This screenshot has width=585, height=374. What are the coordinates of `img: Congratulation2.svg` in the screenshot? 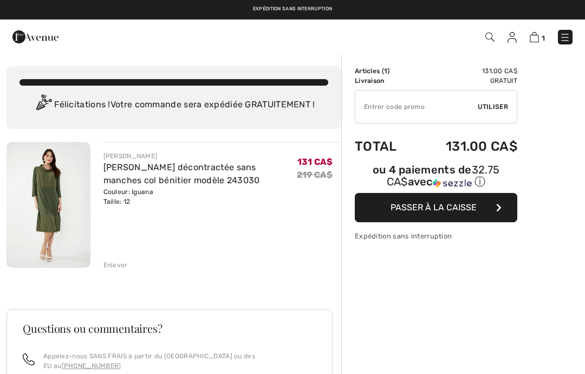 It's located at (43, 105).